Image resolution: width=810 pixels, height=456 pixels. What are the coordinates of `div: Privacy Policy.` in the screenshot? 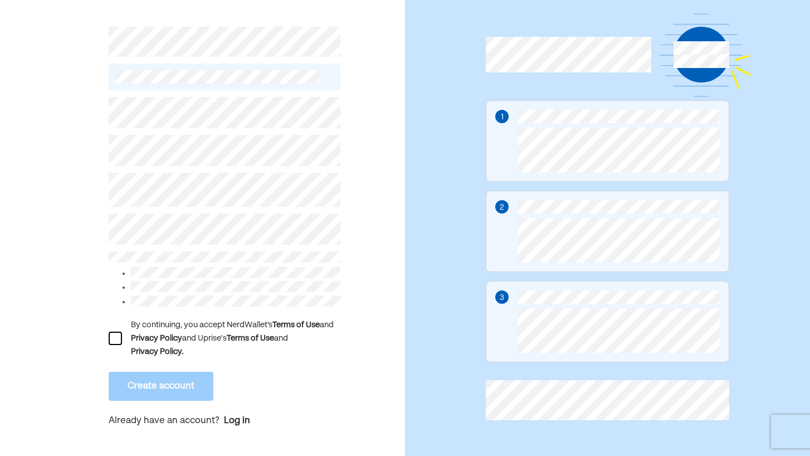 It's located at (157, 352).